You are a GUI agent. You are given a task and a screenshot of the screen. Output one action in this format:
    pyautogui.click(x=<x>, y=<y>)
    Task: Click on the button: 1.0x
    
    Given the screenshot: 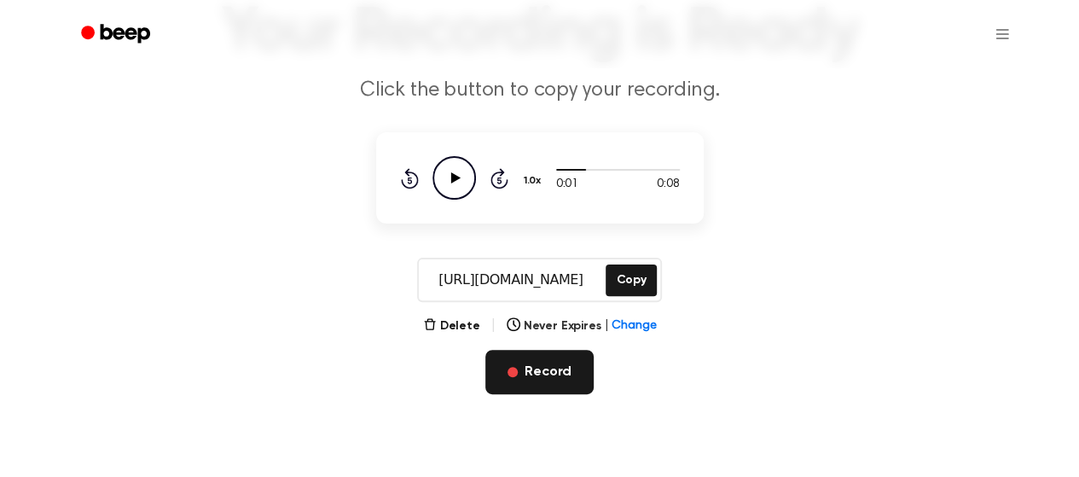 What is the action you would take?
    pyautogui.click(x=535, y=181)
    